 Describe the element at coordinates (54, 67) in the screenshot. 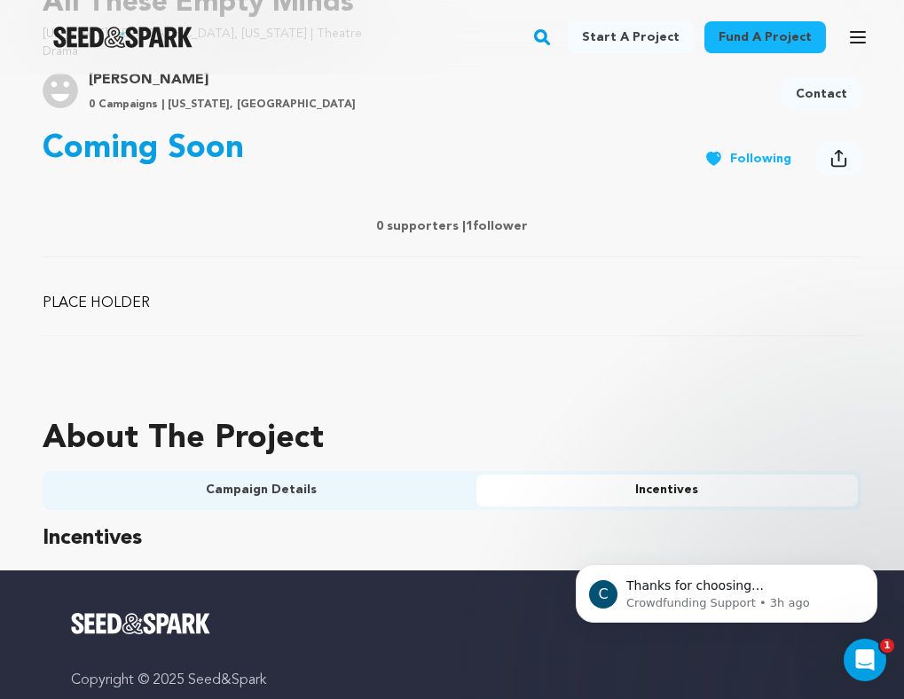

I see `div: Profile image for Crowdfunding Support` at that location.